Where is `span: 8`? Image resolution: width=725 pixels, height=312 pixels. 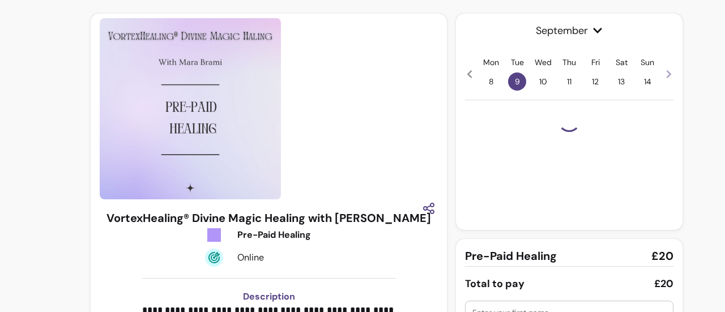
span: 8 is located at coordinates (491, 82).